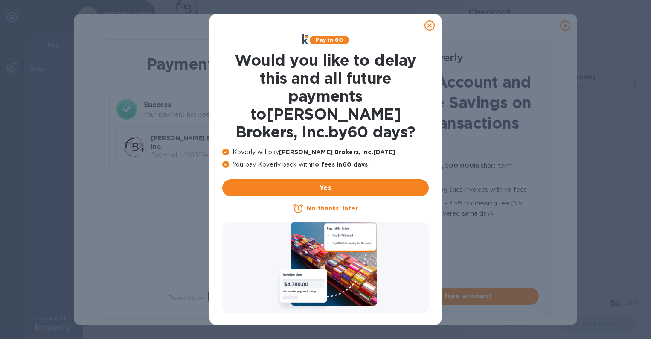 The height and width of the screenshot is (339, 651). I want to click on span: Create your free account, so click(445, 296).